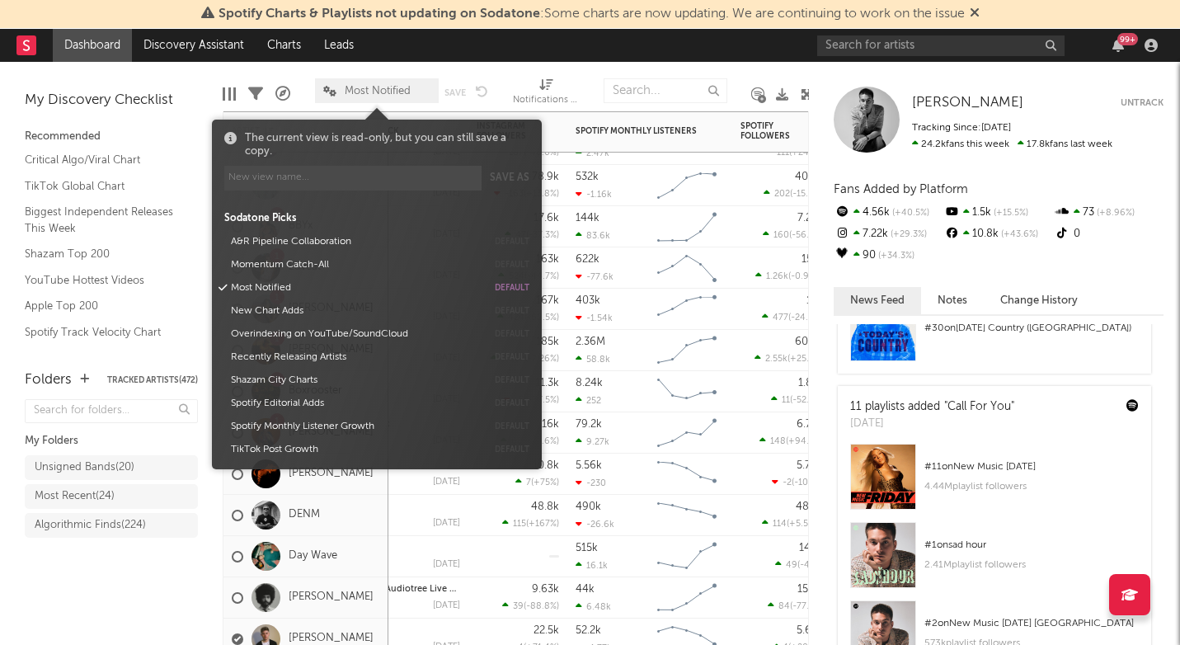 This screenshot has height=645, width=1180. Describe the element at coordinates (542, 317) in the screenshot. I see `span: -68.5 %` at that location.